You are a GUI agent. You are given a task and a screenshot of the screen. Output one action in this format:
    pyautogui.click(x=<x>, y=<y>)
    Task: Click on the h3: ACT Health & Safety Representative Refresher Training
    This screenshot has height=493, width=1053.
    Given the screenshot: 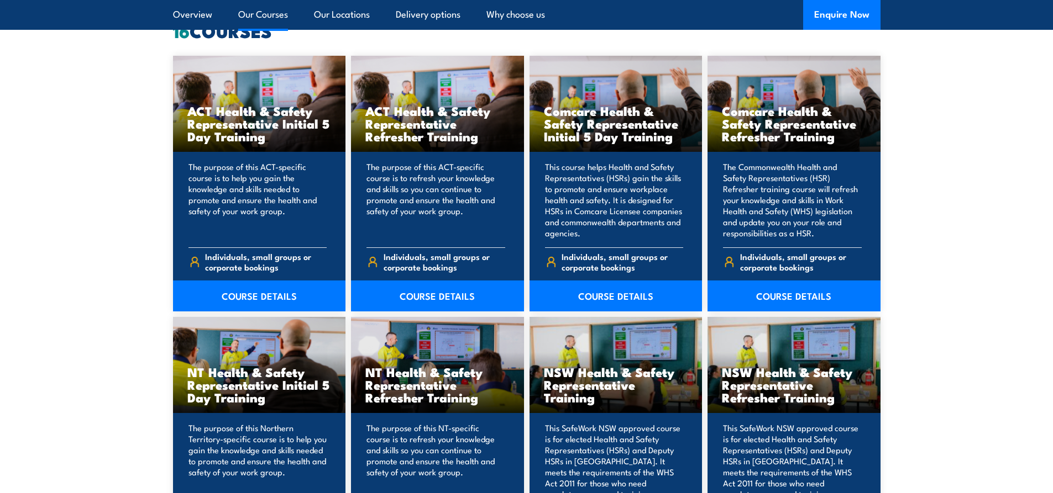 What is the action you would take?
    pyautogui.click(x=437, y=123)
    